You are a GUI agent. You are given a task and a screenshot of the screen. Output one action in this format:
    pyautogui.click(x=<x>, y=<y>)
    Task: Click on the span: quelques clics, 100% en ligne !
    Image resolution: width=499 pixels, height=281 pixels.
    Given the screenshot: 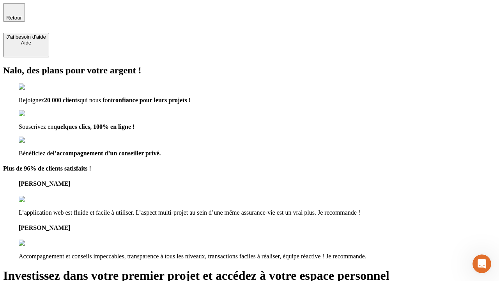 What is the action you would take?
    pyautogui.click(x=94, y=126)
    